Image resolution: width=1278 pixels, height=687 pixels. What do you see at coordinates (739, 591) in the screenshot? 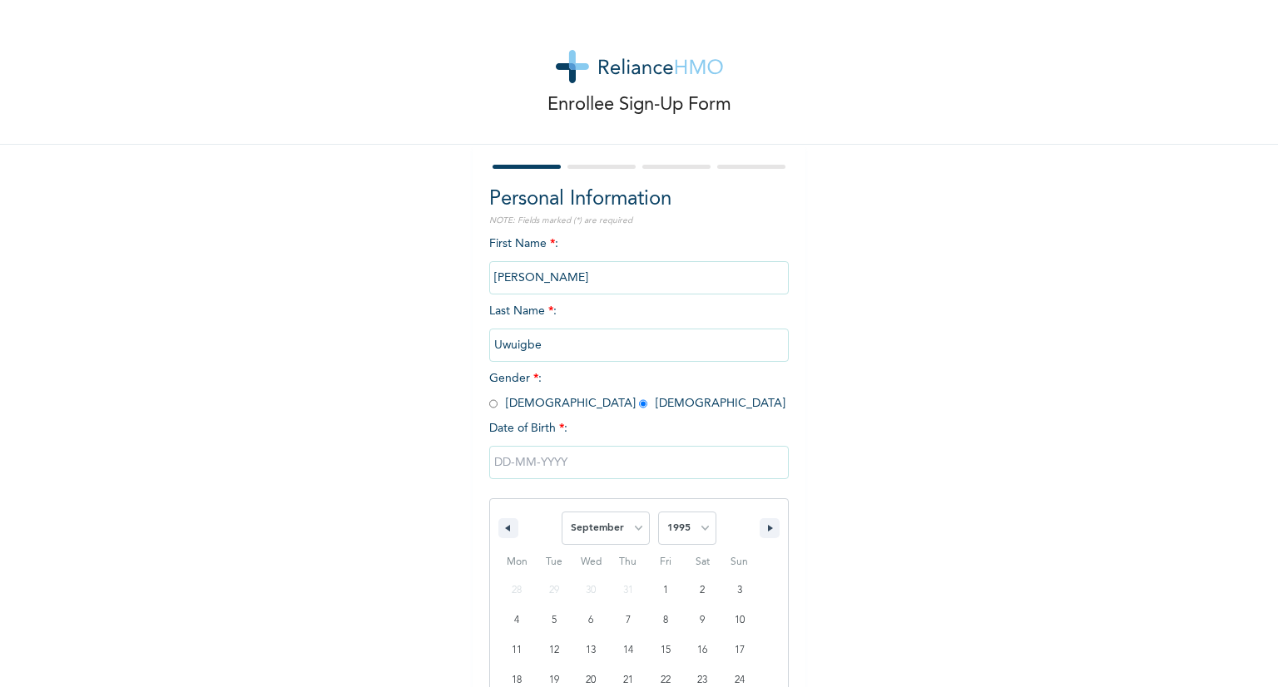
I see `button: 3` at bounding box center [739, 591].